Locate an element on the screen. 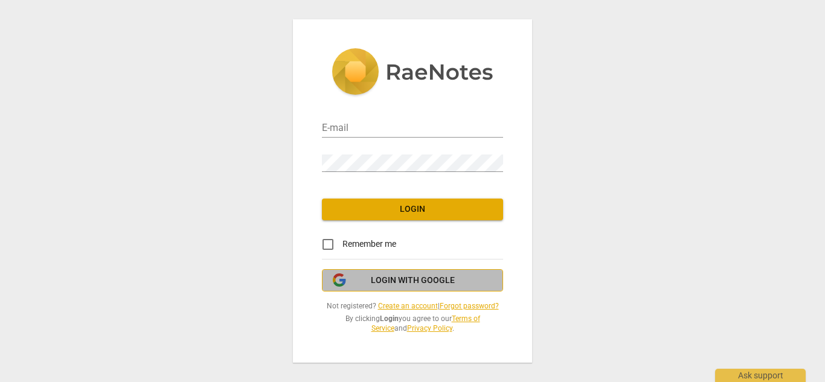 The height and width of the screenshot is (382, 825). a: Privacy Policy is located at coordinates (430, 329).